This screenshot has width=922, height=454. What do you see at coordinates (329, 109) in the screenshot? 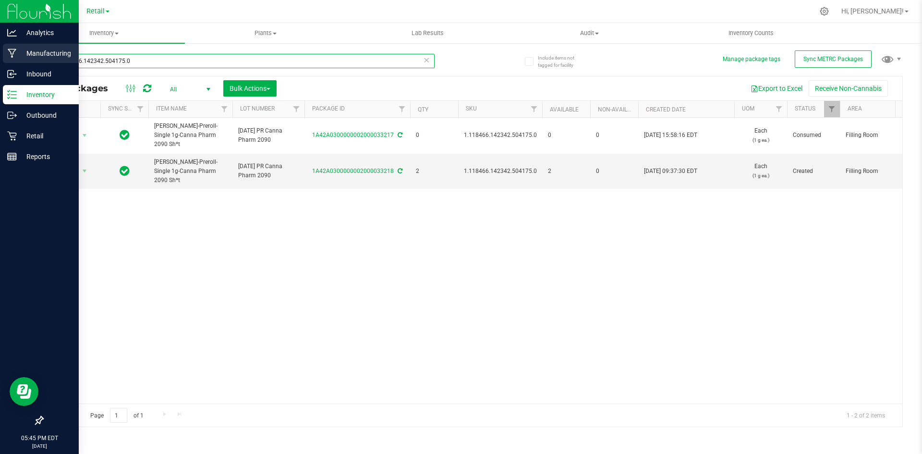
I see `a: Package ID` at bounding box center [329, 109].